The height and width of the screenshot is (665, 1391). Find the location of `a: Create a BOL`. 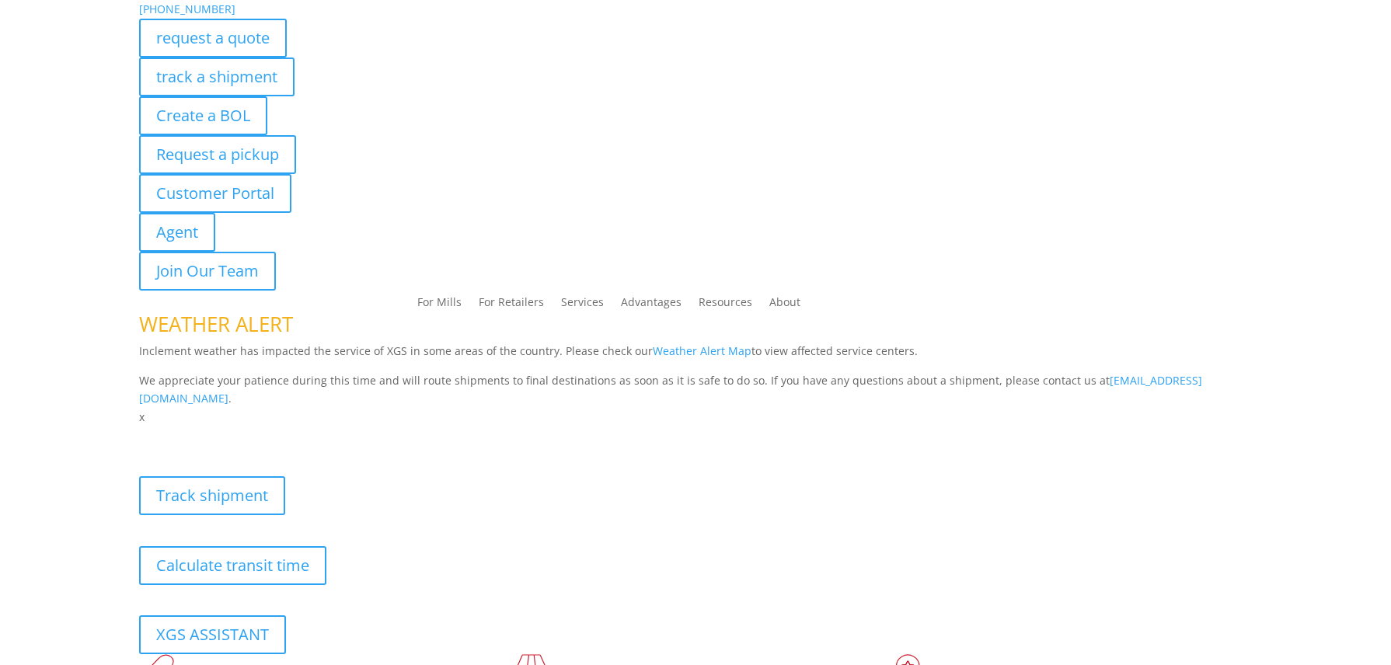

a: Create a BOL is located at coordinates (203, 116).